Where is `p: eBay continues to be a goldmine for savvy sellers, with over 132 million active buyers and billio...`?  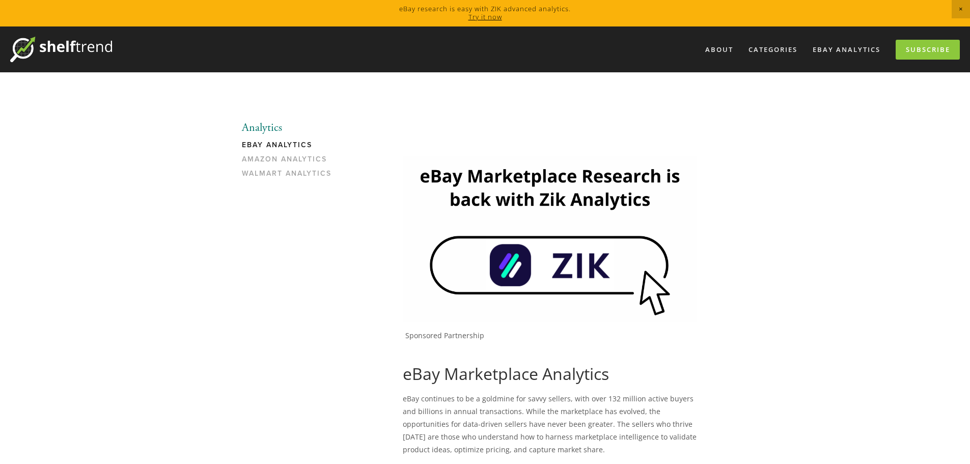 p: eBay continues to be a goldmine for savvy sellers, with over 132 million active buyers and billio... is located at coordinates (550, 424).